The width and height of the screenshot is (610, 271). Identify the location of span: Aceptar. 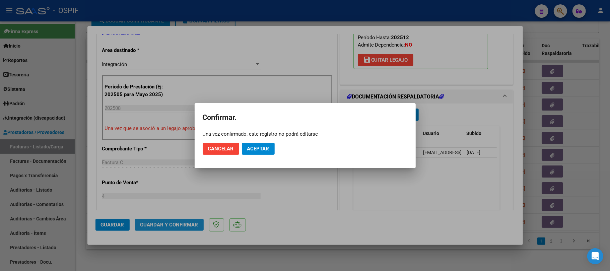
(258, 149).